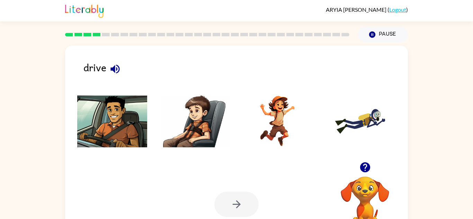 The image size is (473, 219). I want to click on img: Answer choice 3, so click(278, 121).